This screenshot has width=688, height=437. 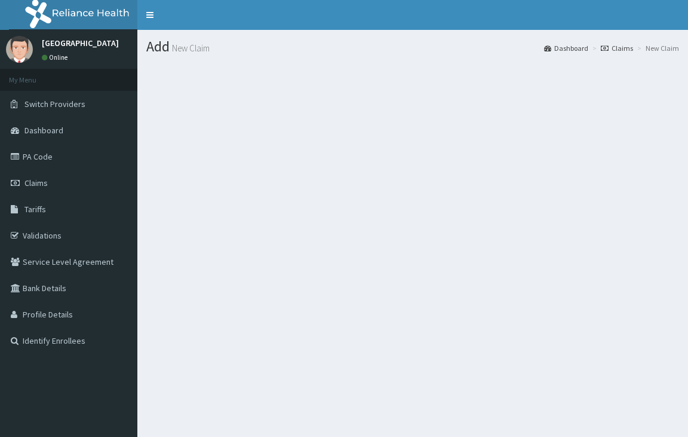 What do you see at coordinates (657, 48) in the screenshot?
I see `li: New Claim` at bounding box center [657, 48].